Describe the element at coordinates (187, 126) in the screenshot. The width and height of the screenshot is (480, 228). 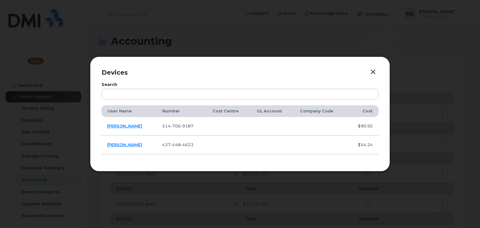
I see `span: 9187` at that location.